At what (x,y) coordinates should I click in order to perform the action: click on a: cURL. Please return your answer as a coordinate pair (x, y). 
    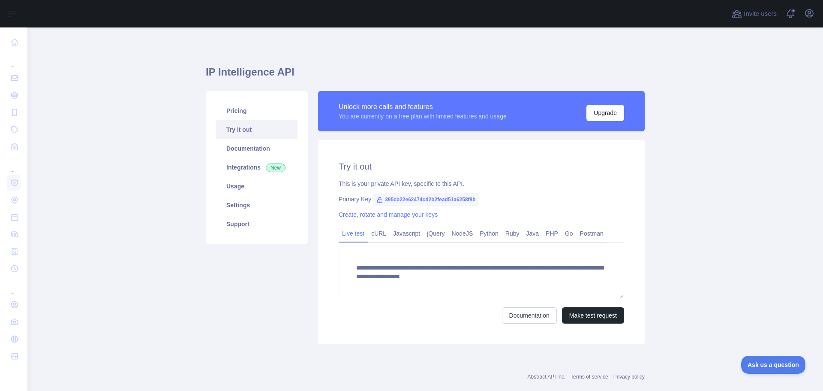
    Looking at the image, I should click on (379, 233).